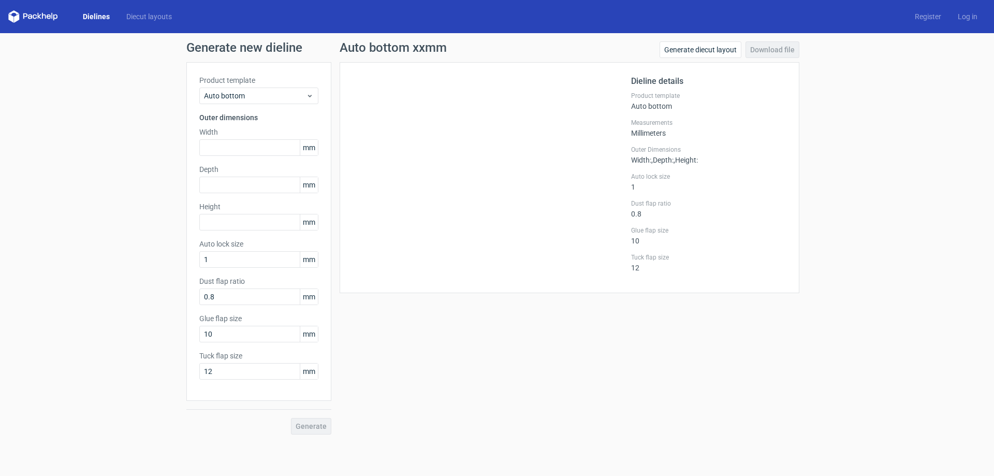  Describe the element at coordinates (708, 182) in the screenshot. I see `div: 1` at that location.